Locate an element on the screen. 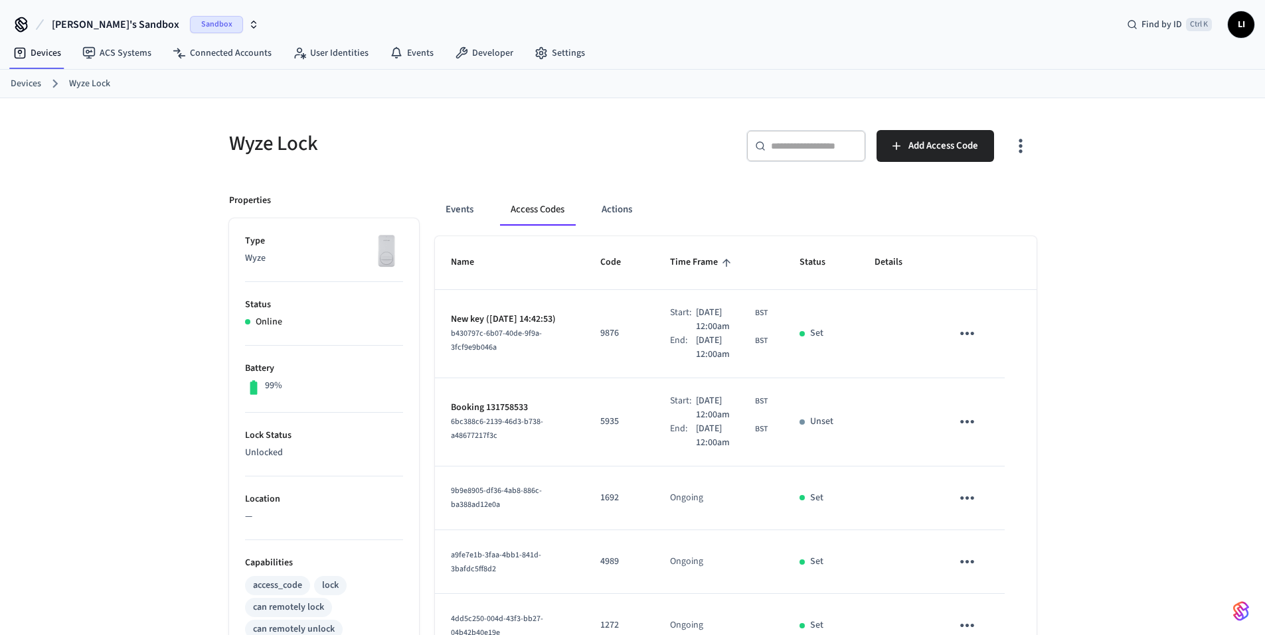 This screenshot has height=635, width=1265. p: 9876 is located at coordinates (619, 333).